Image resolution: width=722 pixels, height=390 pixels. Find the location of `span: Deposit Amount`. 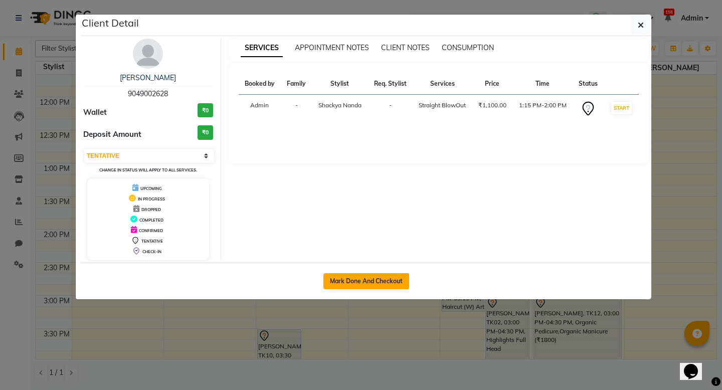

span: Deposit Amount is located at coordinates (112, 134).